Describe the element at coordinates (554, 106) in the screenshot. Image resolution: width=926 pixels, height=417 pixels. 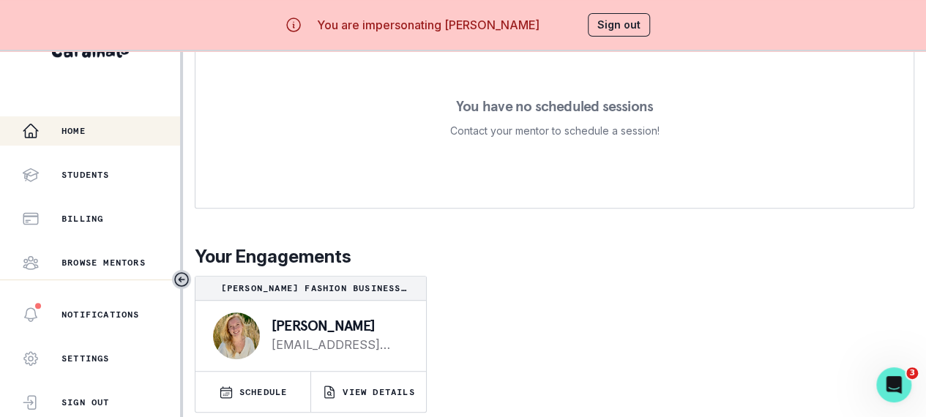
I see `p: You have no scheduled sessions` at that location.